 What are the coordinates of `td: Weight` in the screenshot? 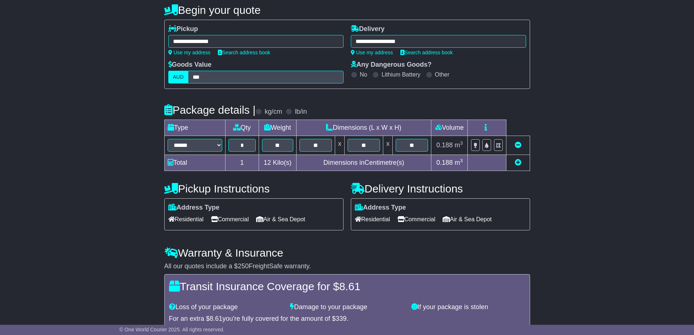 It's located at (278, 128).